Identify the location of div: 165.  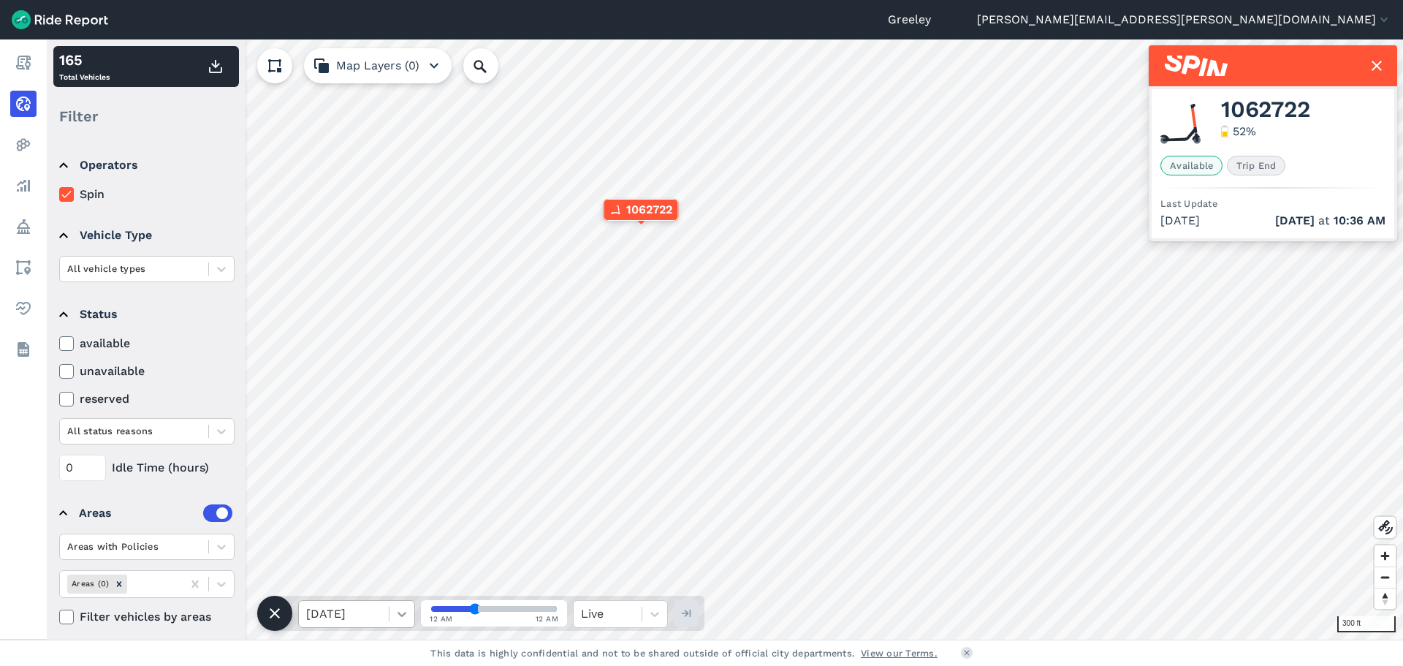
(84, 60).